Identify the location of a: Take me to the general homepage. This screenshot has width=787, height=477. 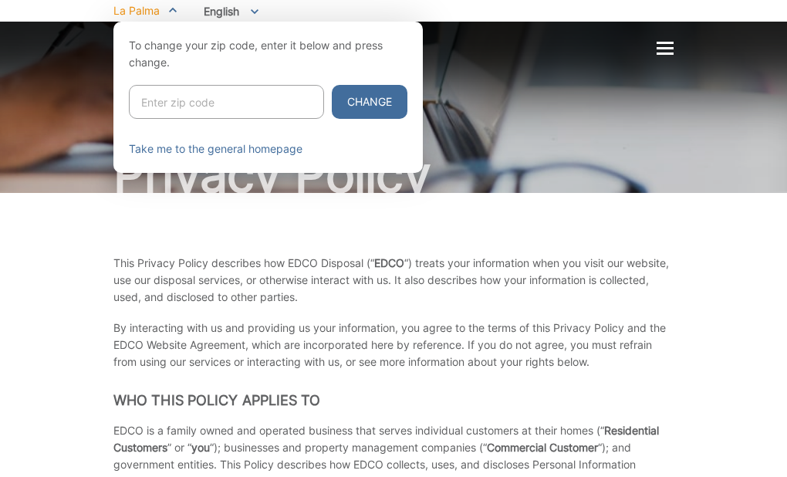
(215, 149).